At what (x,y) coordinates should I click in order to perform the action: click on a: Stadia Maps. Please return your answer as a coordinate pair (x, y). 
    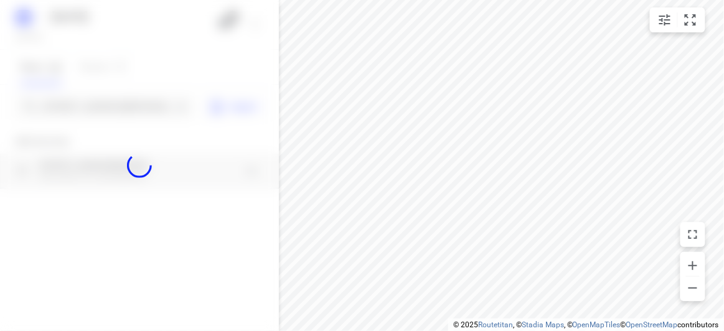
    Looking at the image, I should click on (543, 325).